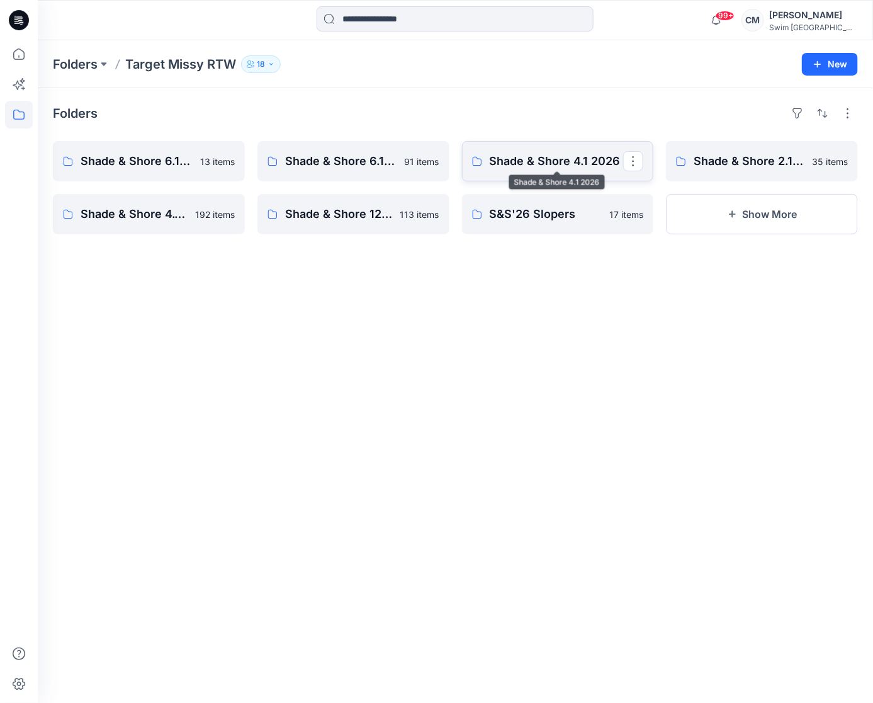 The height and width of the screenshot is (703, 873). I want to click on p: 17 items, so click(627, 214).